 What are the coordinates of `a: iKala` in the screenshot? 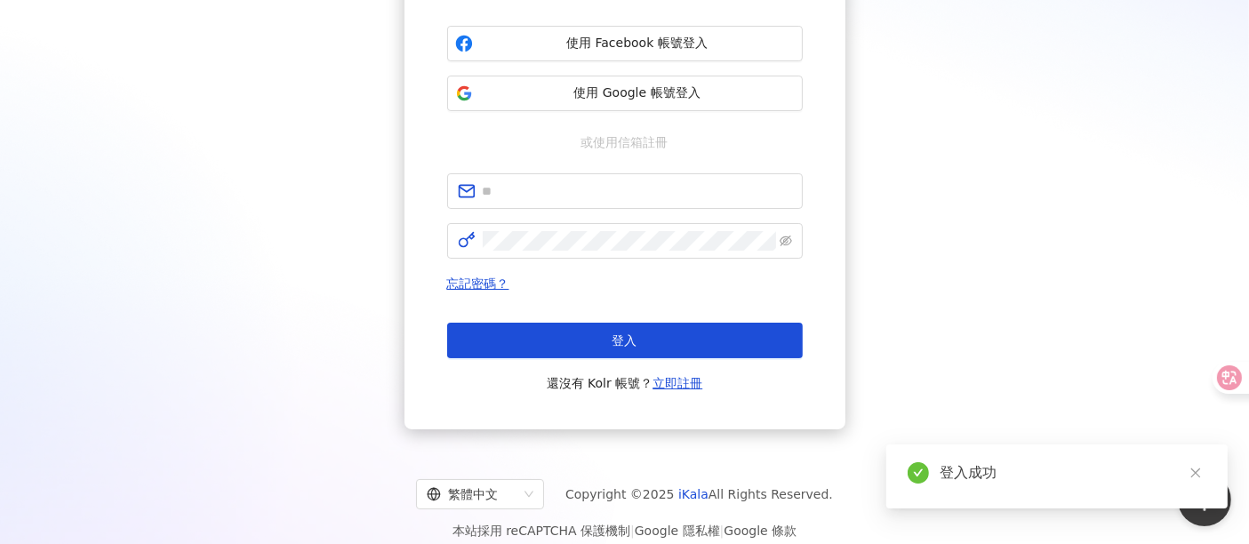 It's located at (693, 494).